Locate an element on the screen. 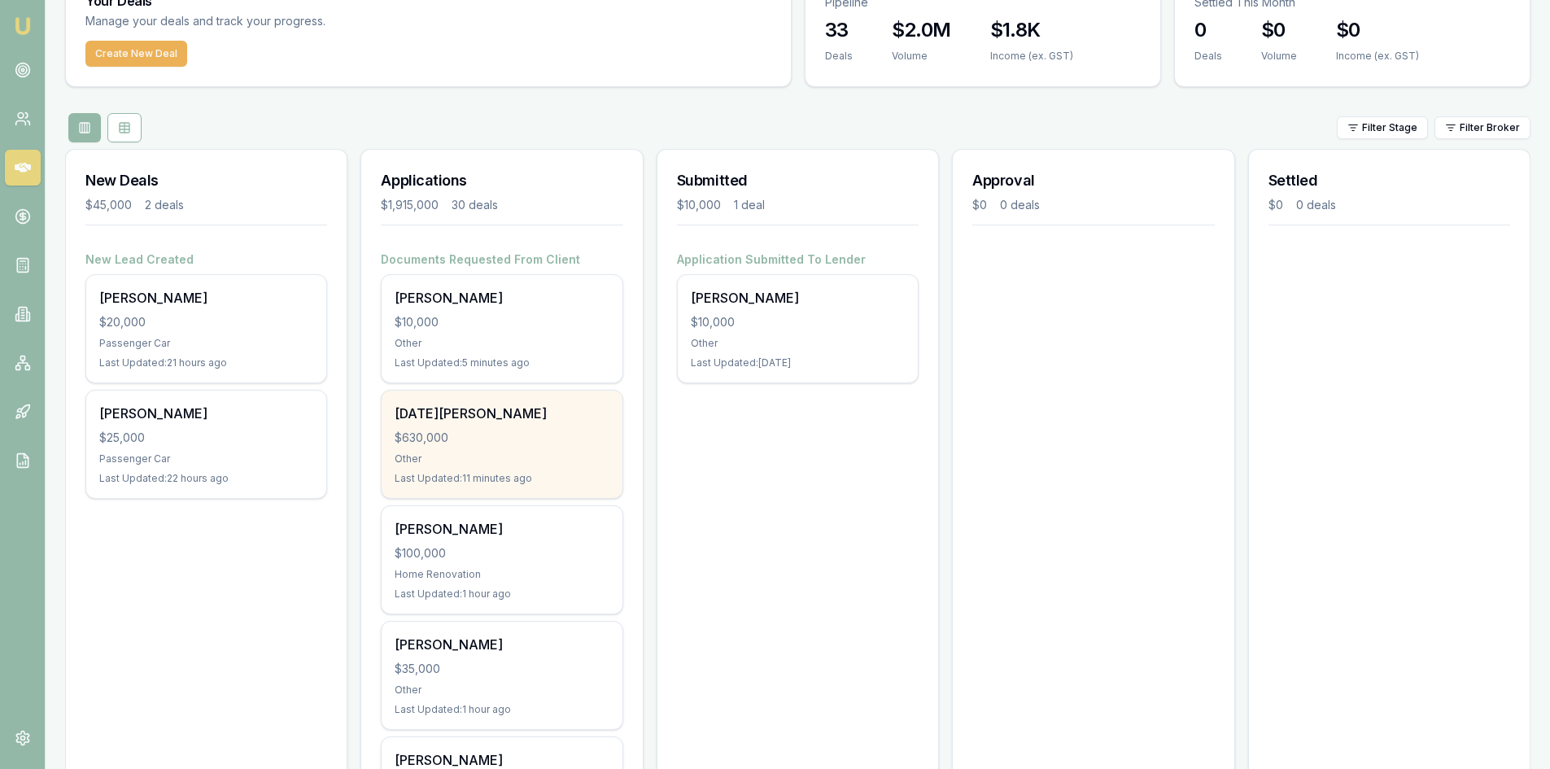 The width and height of the screenshot is (1550, 769). a: Create New Deal is located at coordinates (136, 54).